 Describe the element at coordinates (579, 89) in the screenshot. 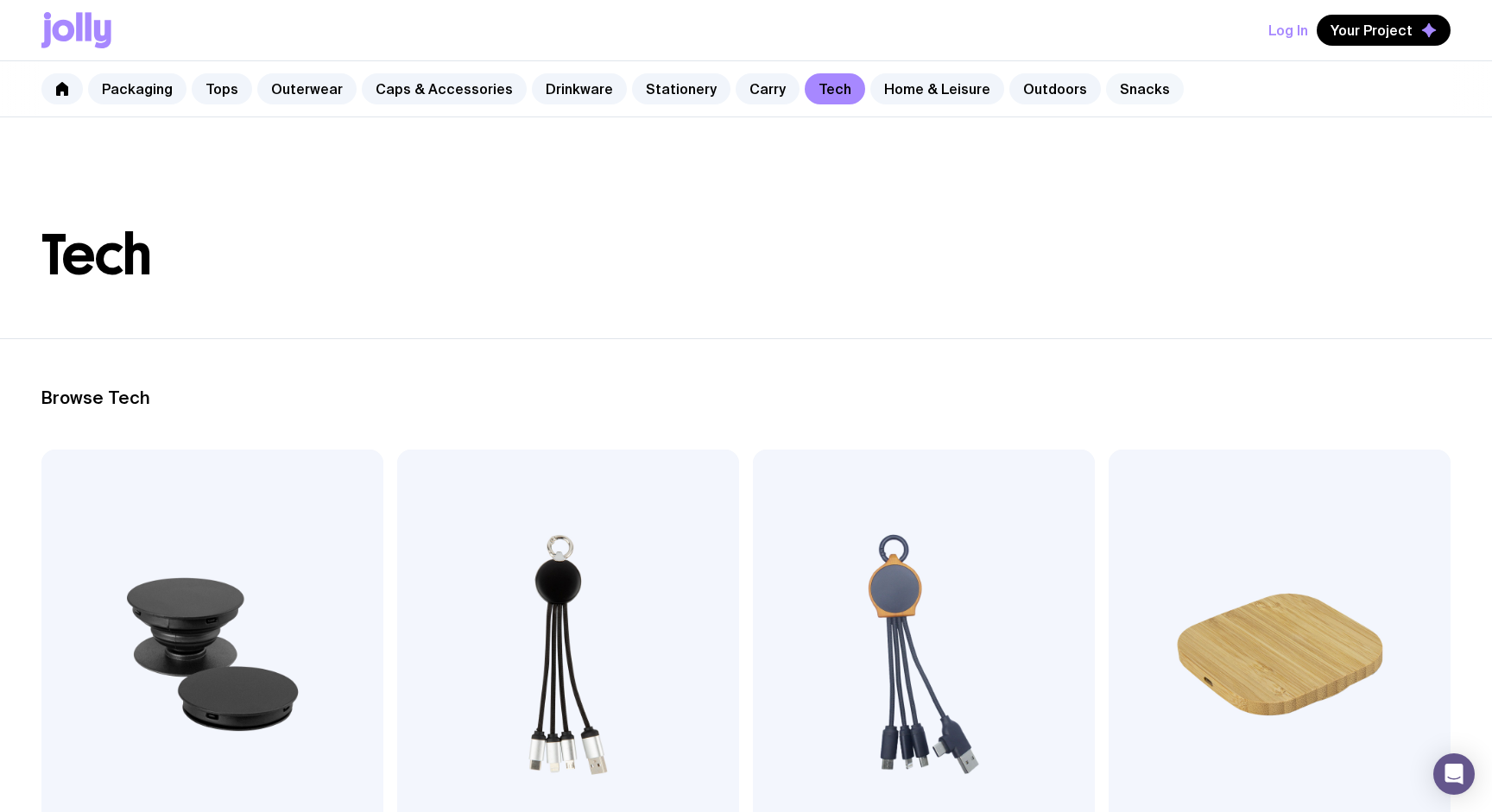

I see `a: Drinkware` at that location.